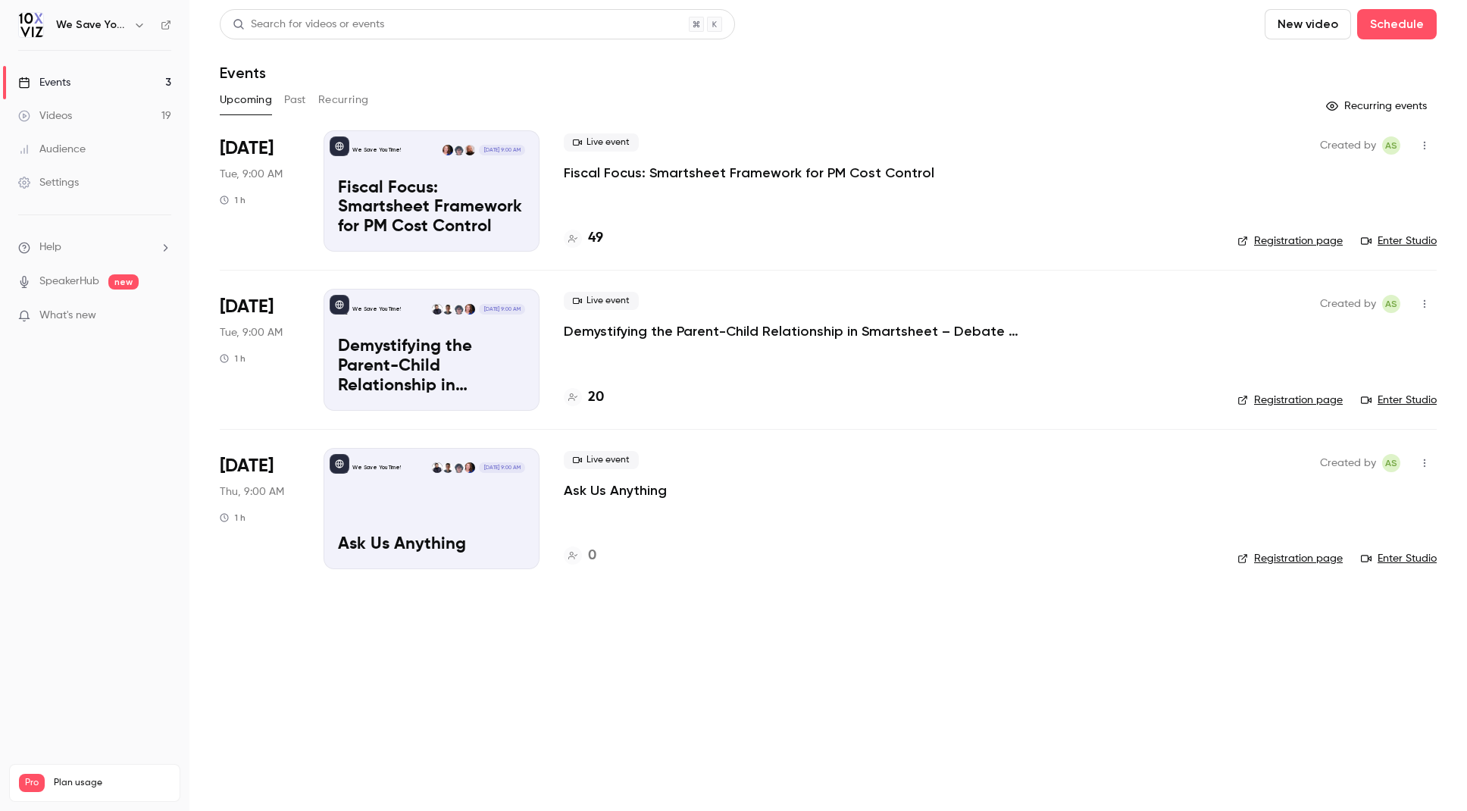 This screenshot has width=1467, height=811. Describe the element at coordinates (431, 191) in the screenshot. I see `a: Fiscal Focus: Smartsheet Framework for PM Cost ControlWe Save You Time!Paul NewcomeDansong WangJe...` at that location.